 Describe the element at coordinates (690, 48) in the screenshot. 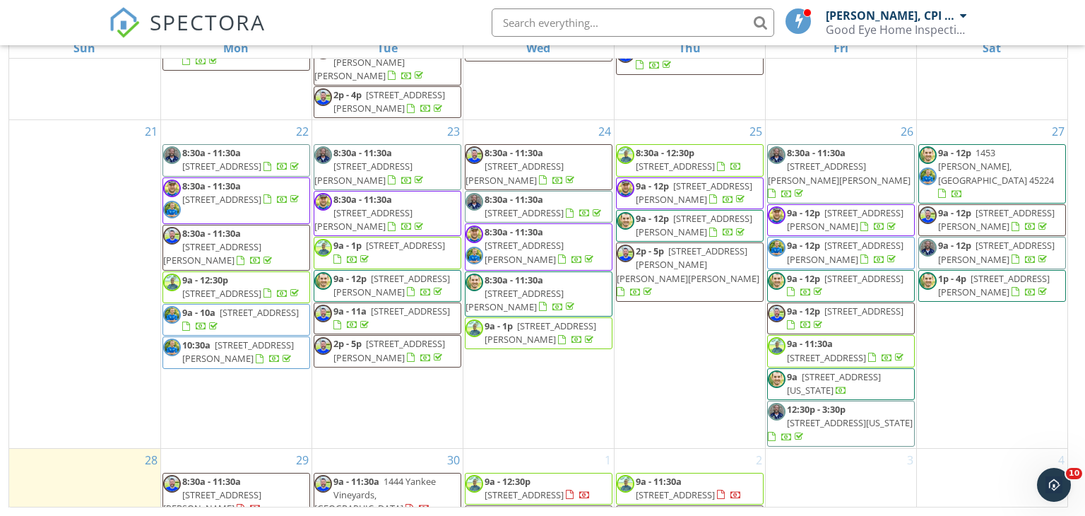

I see `a: Thursday` at that location.